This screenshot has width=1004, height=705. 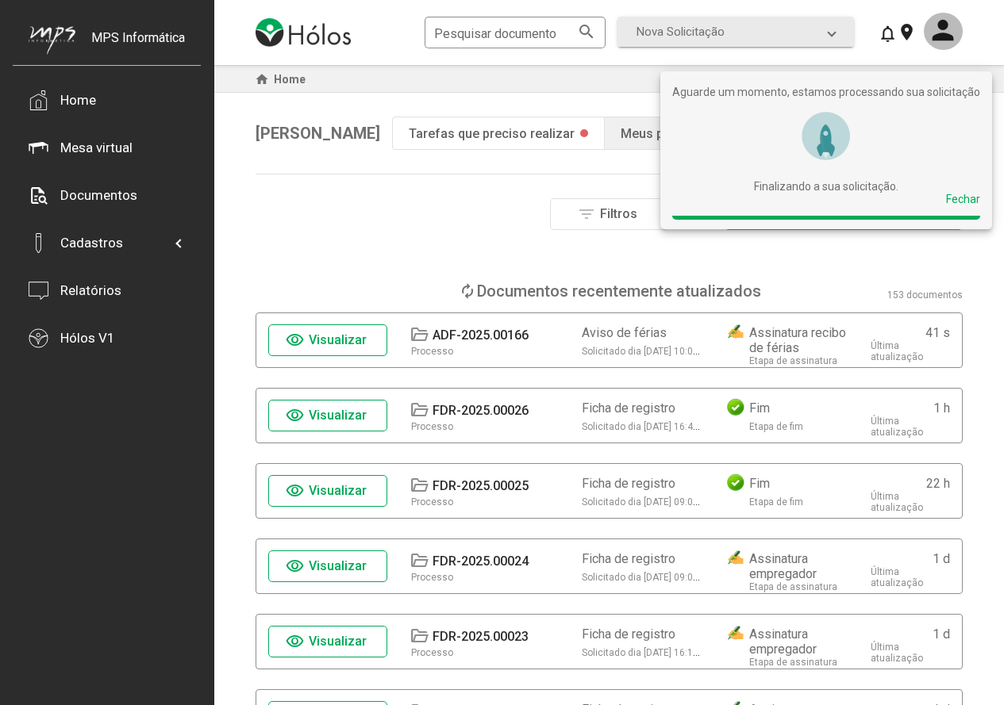 What do you see at coordinates (91, 243) in the screenshot?
I see `div: Cadastros` at bounding box center [91, 243].